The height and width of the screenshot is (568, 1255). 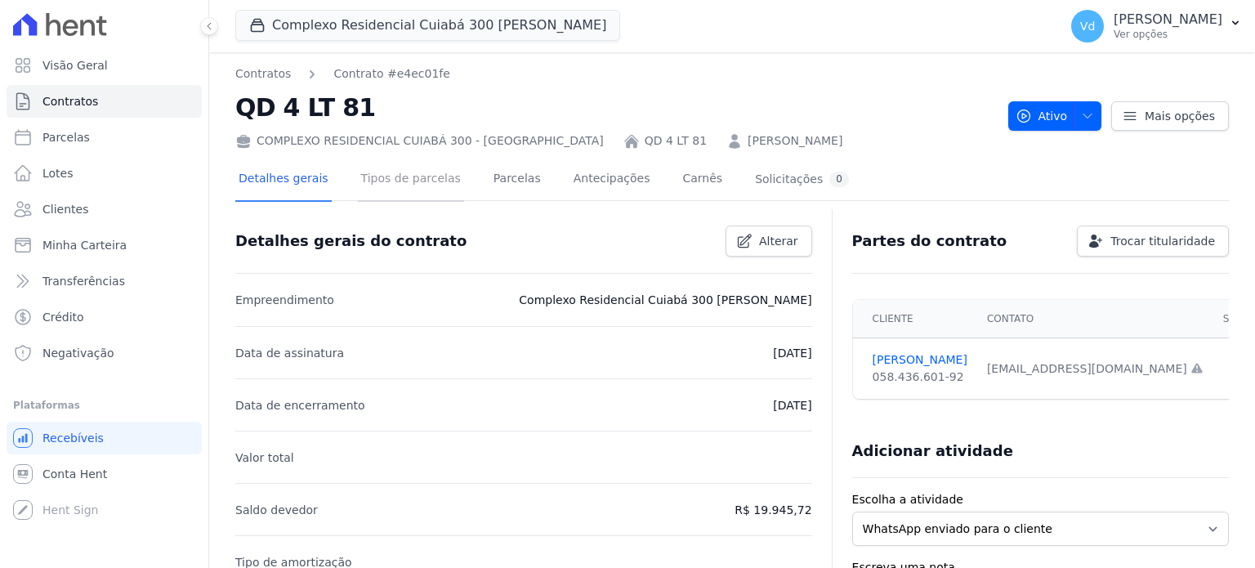 What do you see at coordinates (83, 281) in the screenshot?
I see `span: Transferências` at bounding box center [83, 281].